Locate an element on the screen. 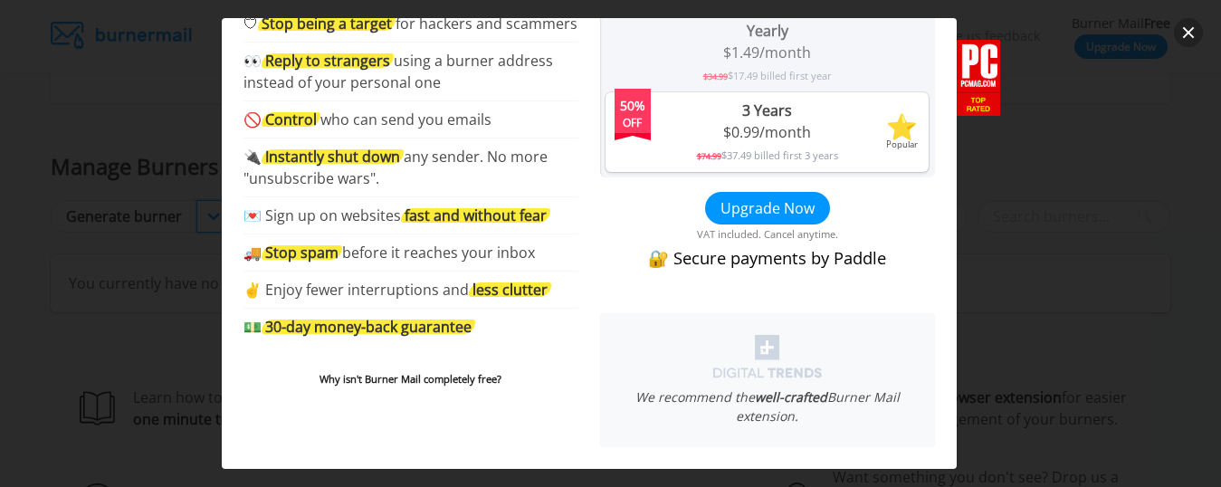 The width and height of the screenshot is (1221, 487). button: Upgrade Now is located at coordinates (768, 208).